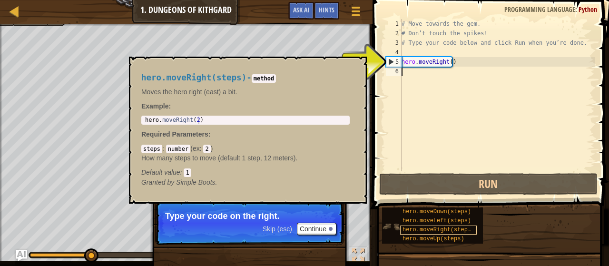 This screenshot has width=609, height=266. I want to click on div: 1, so click(394, 24).